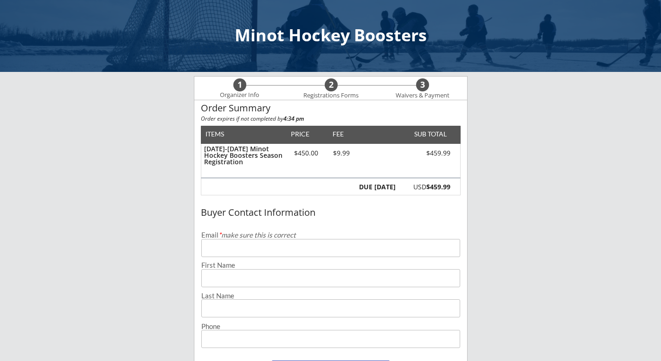 This screenshot has height=361, width=661. Describe the element at coordinates (330, 35) in the screenshot. I see `div: Minot Hockey Boosters` at that location.